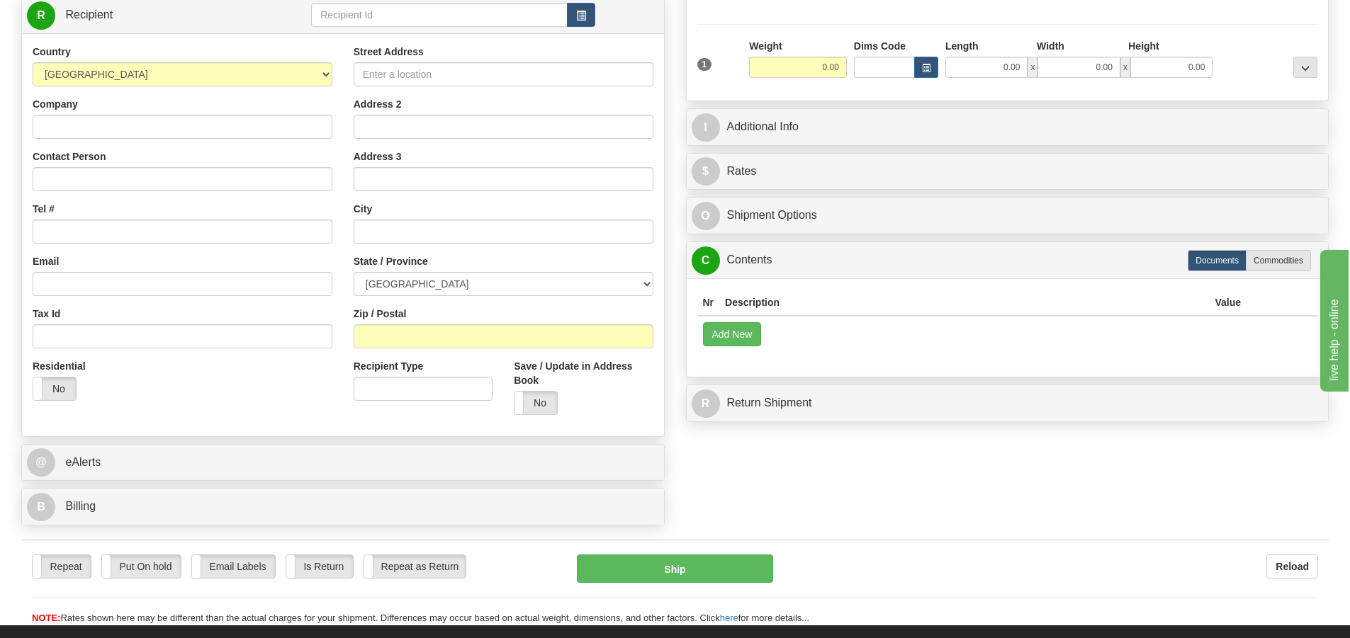 The height and width of the screenshot is (638, 1350). I want to click on label: Street Address, so click(388, 52).